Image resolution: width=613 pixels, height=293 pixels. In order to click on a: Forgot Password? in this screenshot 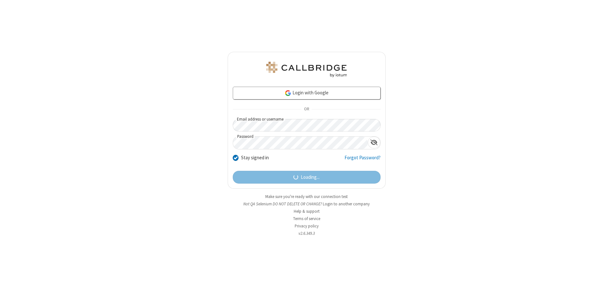, I will do `click(363, 160)`.